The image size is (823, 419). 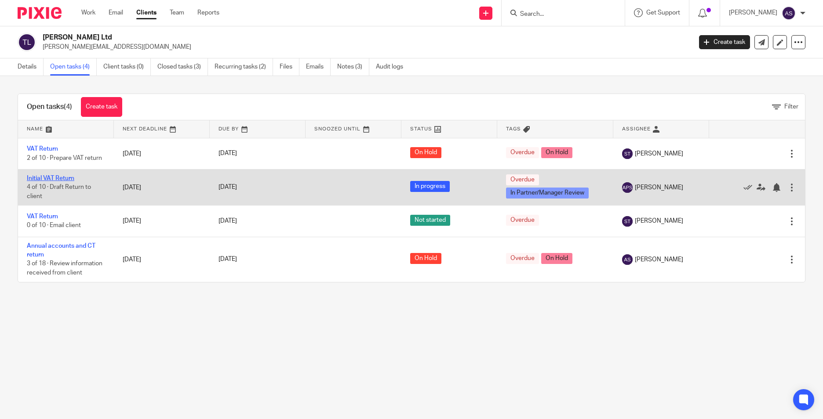 What do you see at coordinates (663, 13) in the screenshot?
I see `span: Get Support` at bounding box center [663, 13].